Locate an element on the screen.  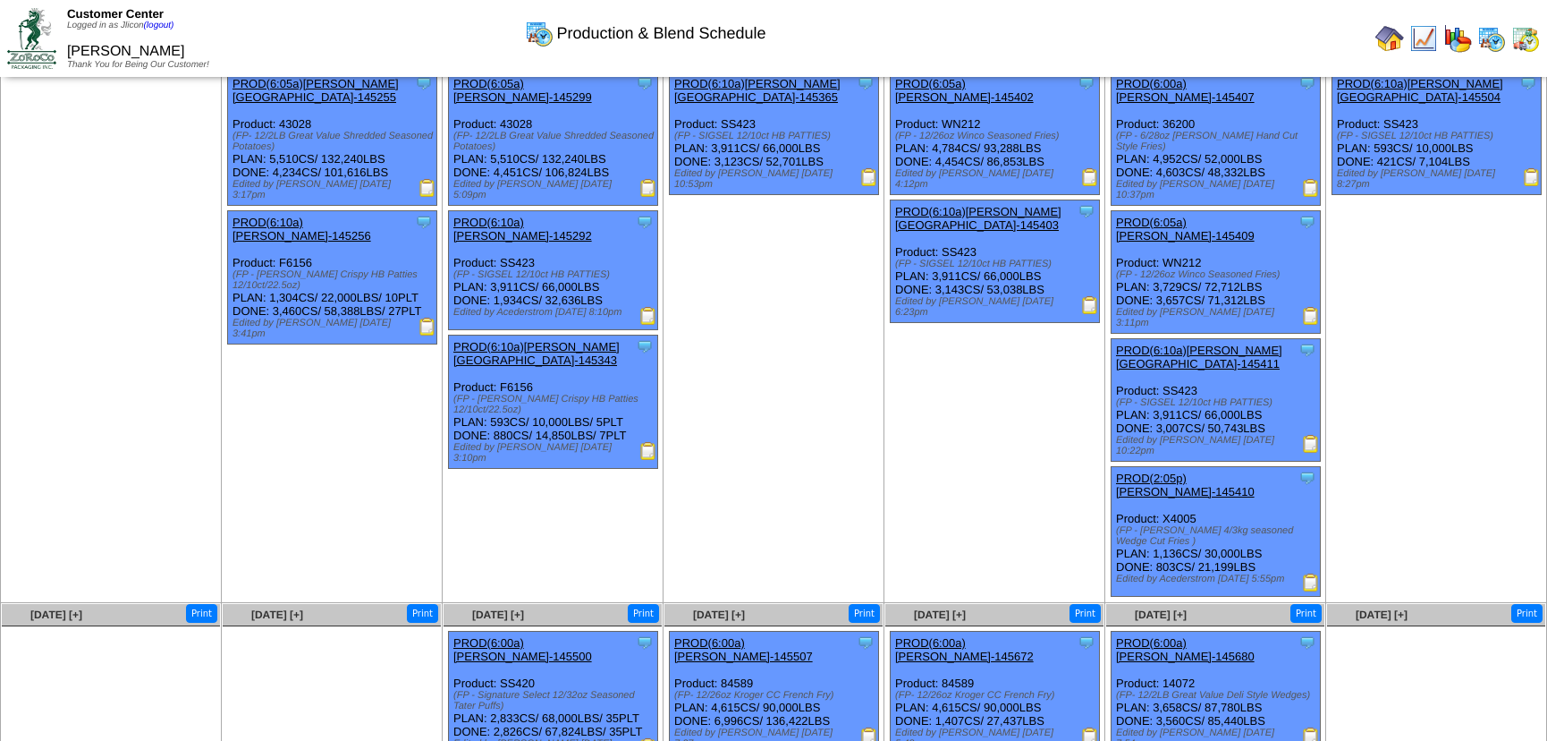
img: graph.gif is located at coordinates (1458, 38).